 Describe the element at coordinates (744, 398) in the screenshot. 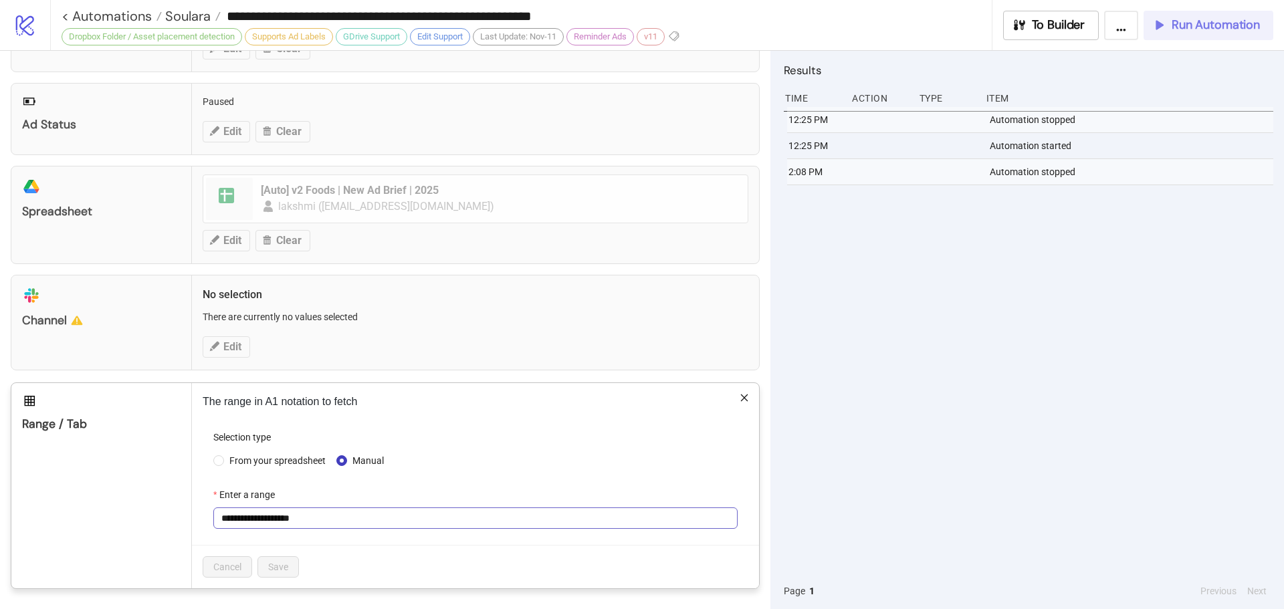

I see `span: close` at that location.